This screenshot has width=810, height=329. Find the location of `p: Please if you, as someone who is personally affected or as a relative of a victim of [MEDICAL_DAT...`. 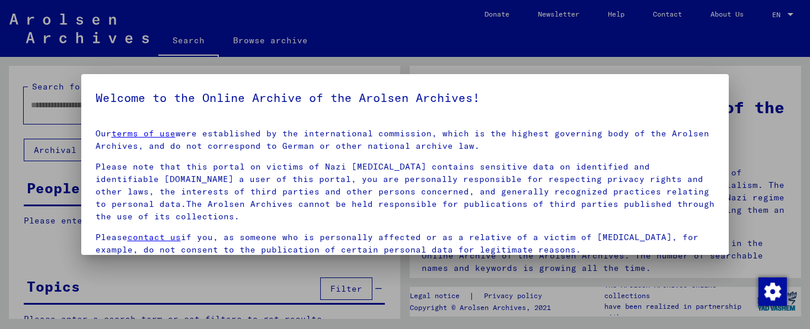

p: Please if you, as someone who is personally affected or as a relative of a victim of [MEDICAL_DAT... is located at coordinates (405, 244).